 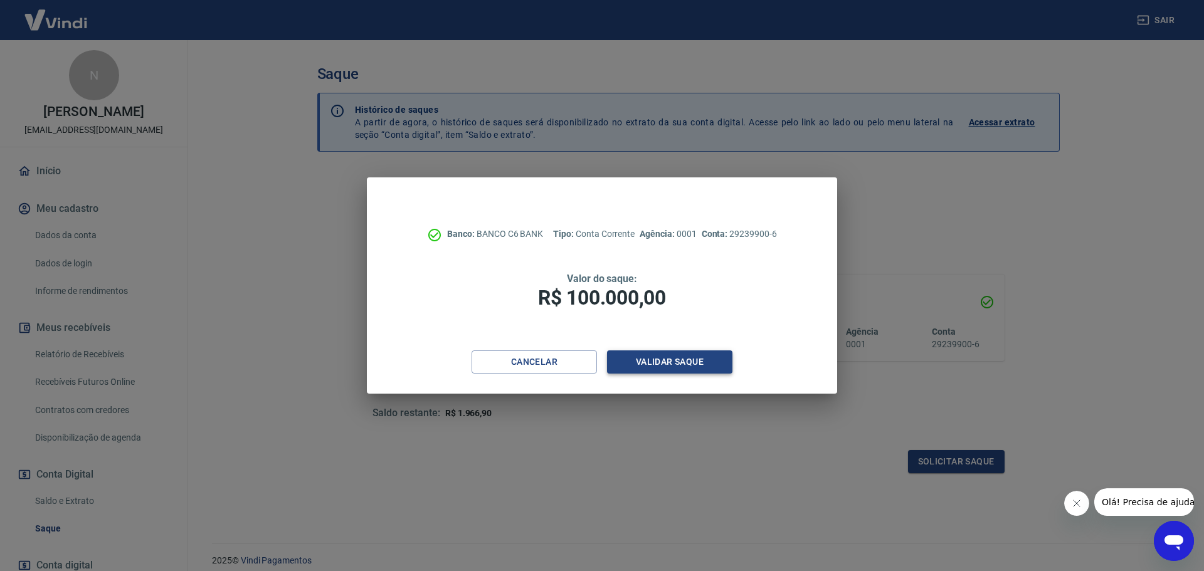 I want to click on span: Tipo:, so click(x=564, y=234).